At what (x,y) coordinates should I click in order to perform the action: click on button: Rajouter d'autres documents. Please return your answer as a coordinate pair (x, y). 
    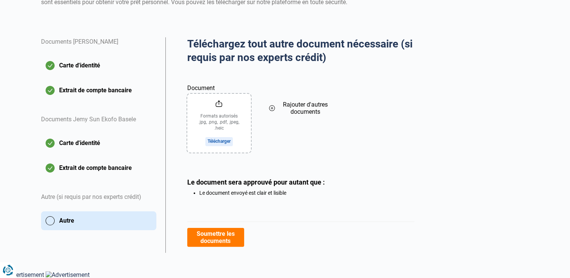
    Looking at the image, I should click on (300, 108).